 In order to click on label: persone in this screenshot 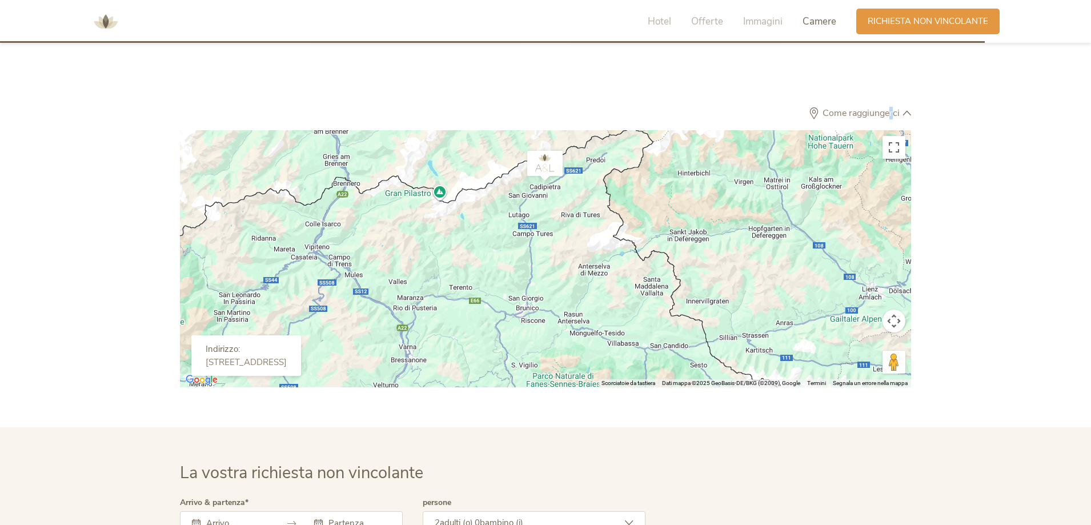, I will do `click(437, 503)`.